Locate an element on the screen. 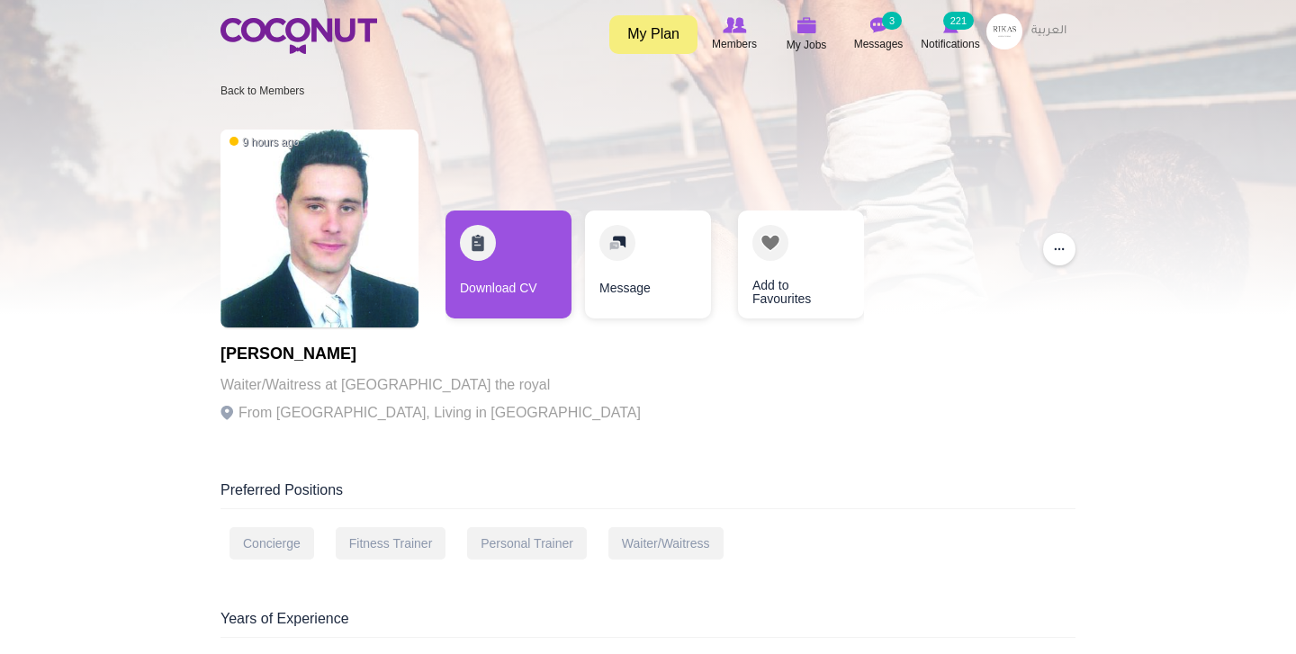  a: Notifications Notifications 221 is located at coordinates (950, 34).